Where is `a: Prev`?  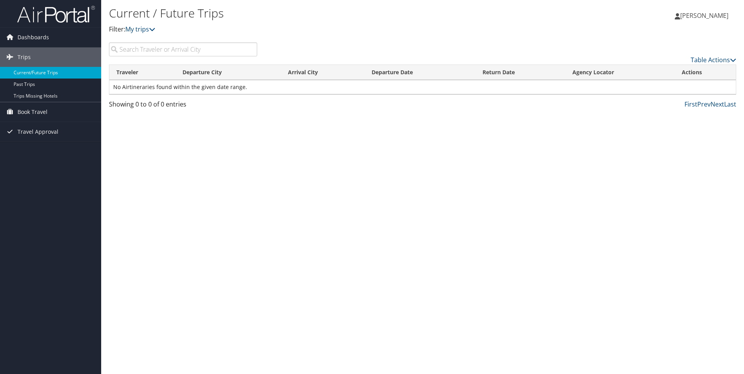 a: Prev is located at coordinates (703, 104).